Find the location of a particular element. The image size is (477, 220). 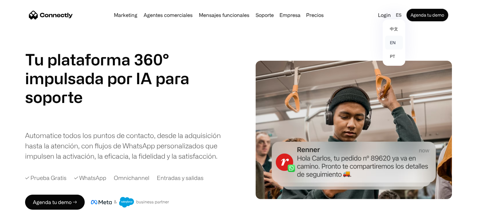

img: Insignia de socio comercial de Meta y Salesforce. is located at coordinates (130, 203).